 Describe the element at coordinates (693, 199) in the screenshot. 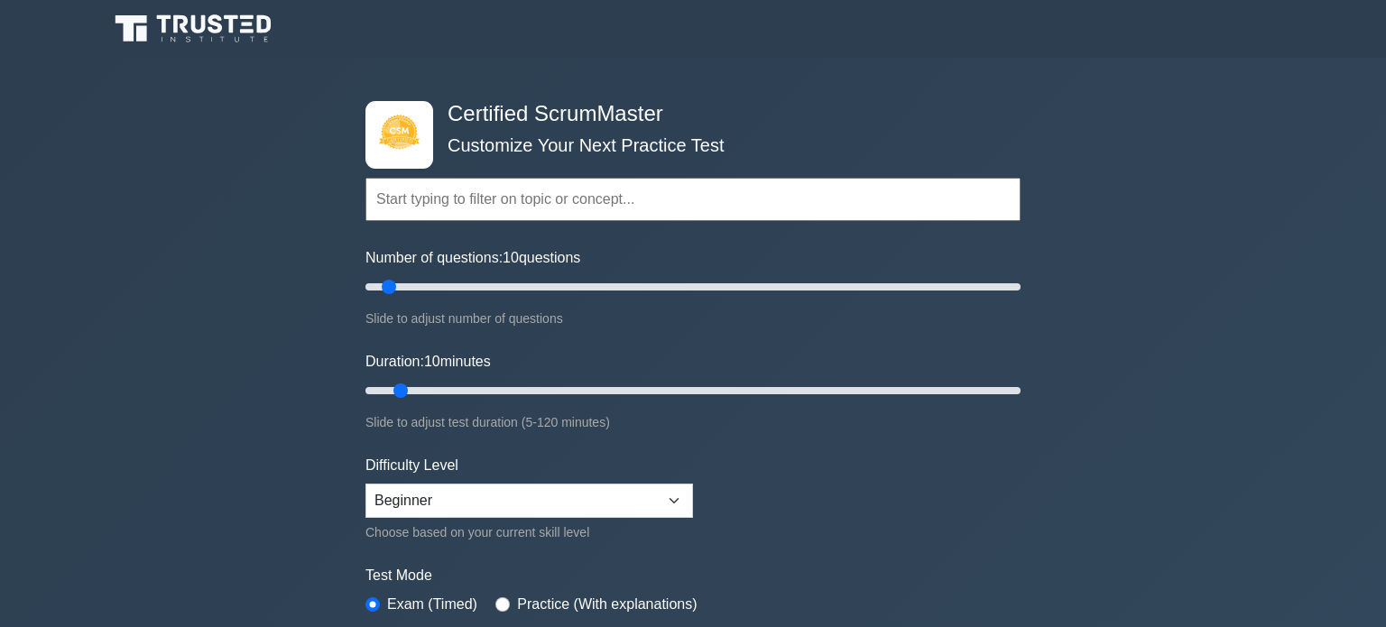

I see `input: Start typing to filter on topic or concept...` at that location.